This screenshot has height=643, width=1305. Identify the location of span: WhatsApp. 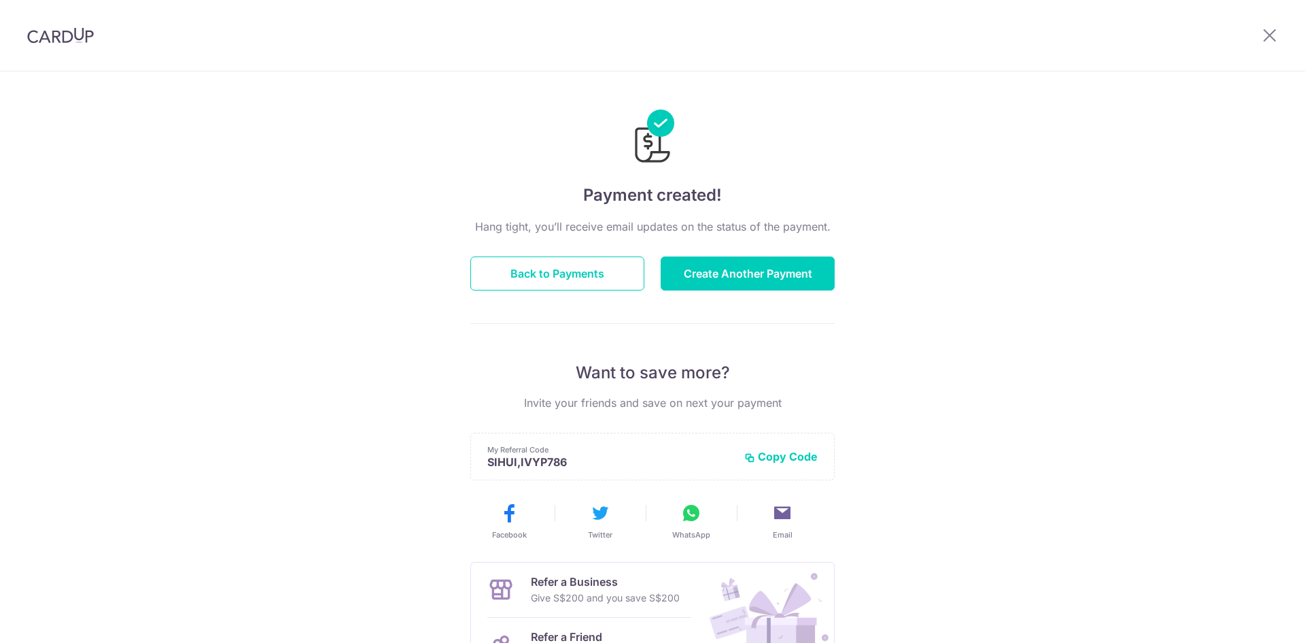
(691, 534).